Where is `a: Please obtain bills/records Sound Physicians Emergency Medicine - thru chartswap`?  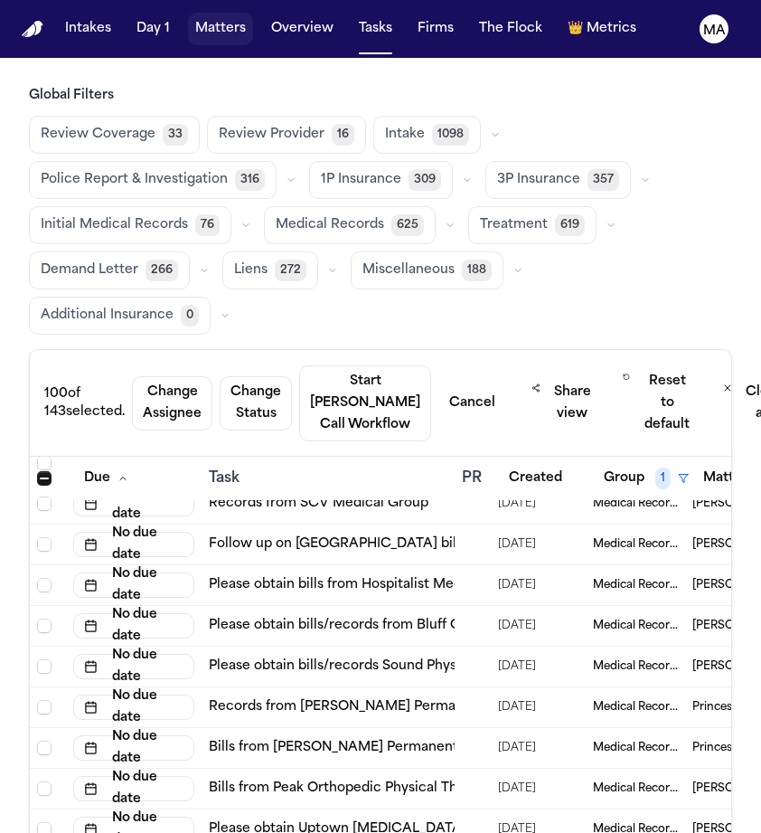 a: Please obtain bills/records Sound Physicians Emergency Medicine - thru chartswap is located at coordinates (477, 667).